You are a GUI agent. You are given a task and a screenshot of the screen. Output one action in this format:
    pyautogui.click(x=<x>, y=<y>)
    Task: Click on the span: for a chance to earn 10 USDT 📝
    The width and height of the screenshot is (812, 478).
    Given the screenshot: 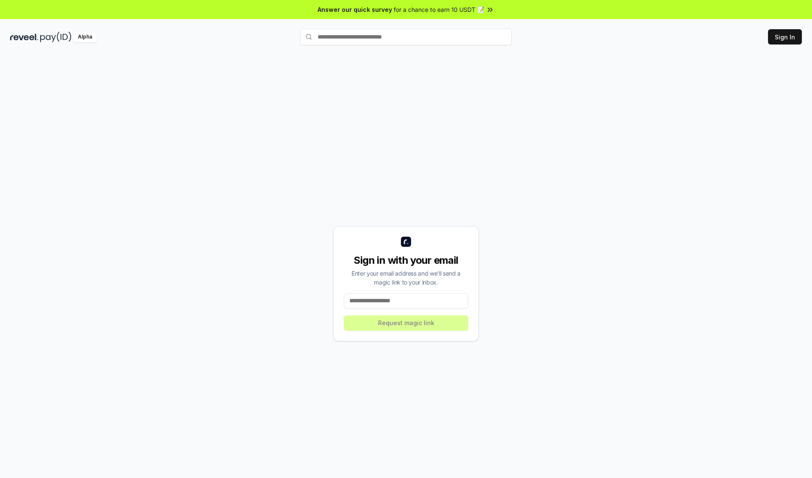 What is the action you would take?
    pyautogui.click(x=439, y=9)
    